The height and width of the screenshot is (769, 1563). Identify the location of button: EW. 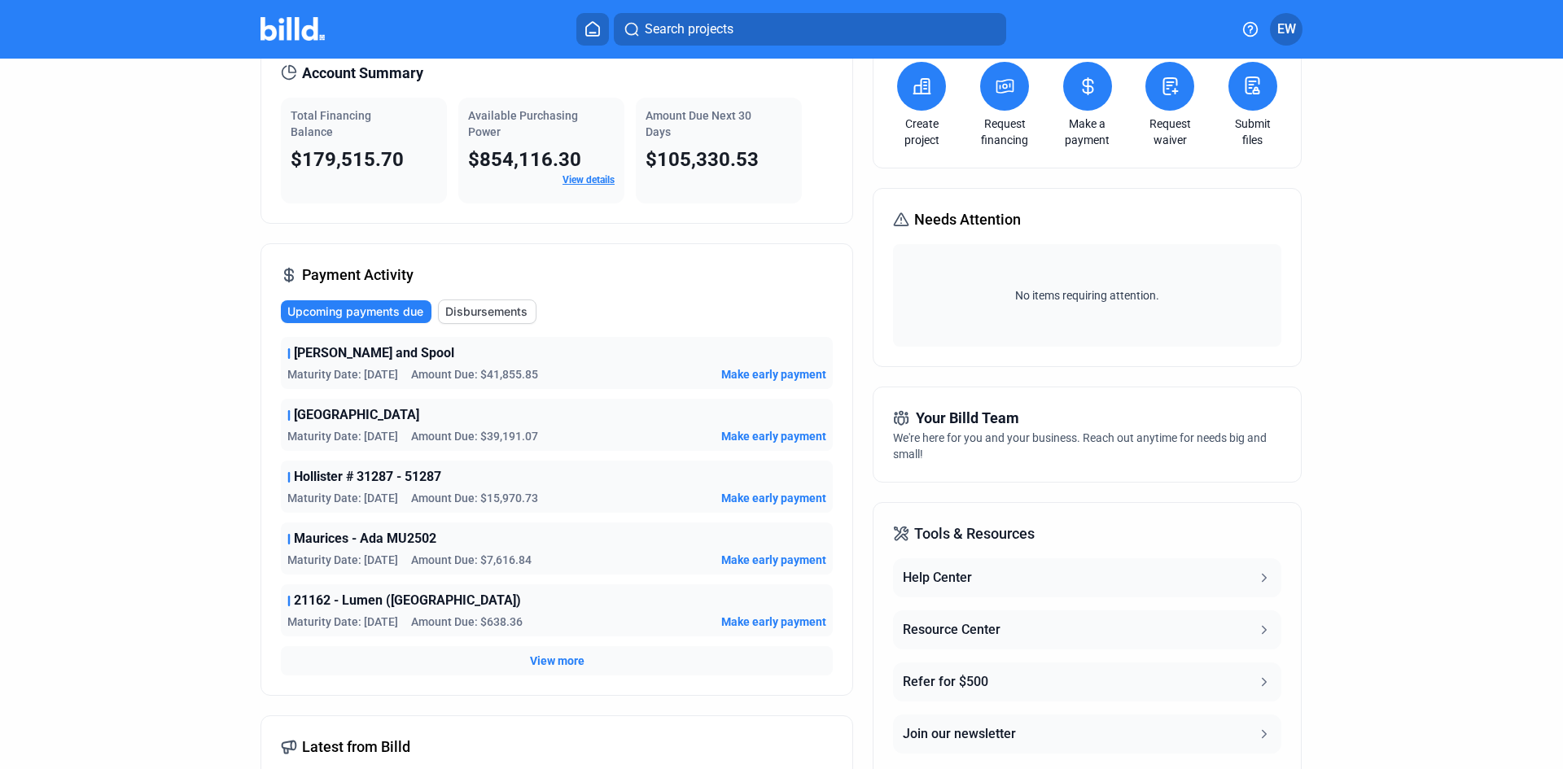
(1286, 29).